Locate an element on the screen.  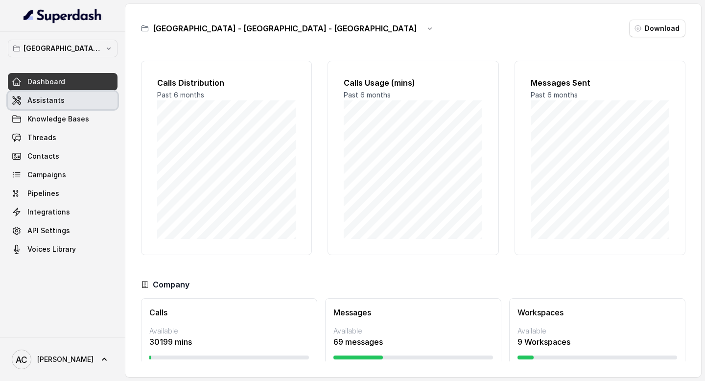
h3: Messages is located at coordinates (413, 312).